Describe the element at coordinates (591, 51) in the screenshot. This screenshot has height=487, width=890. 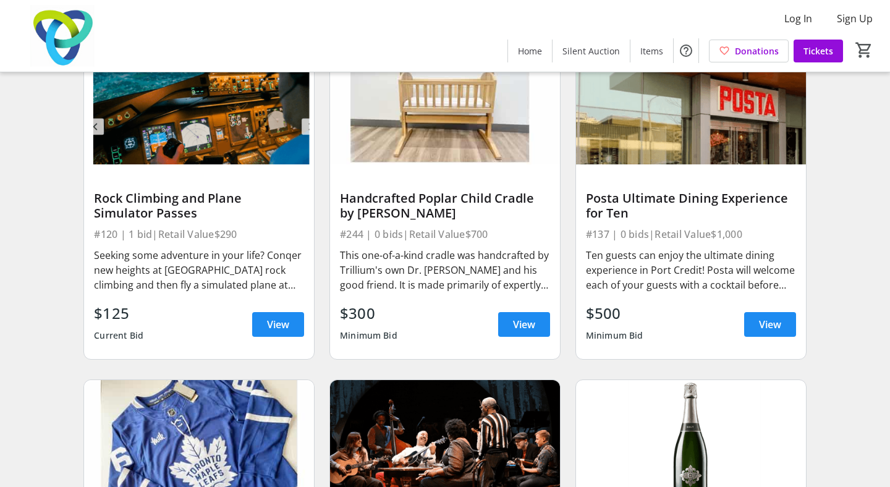
I see `a: Silent Auction` at that location.